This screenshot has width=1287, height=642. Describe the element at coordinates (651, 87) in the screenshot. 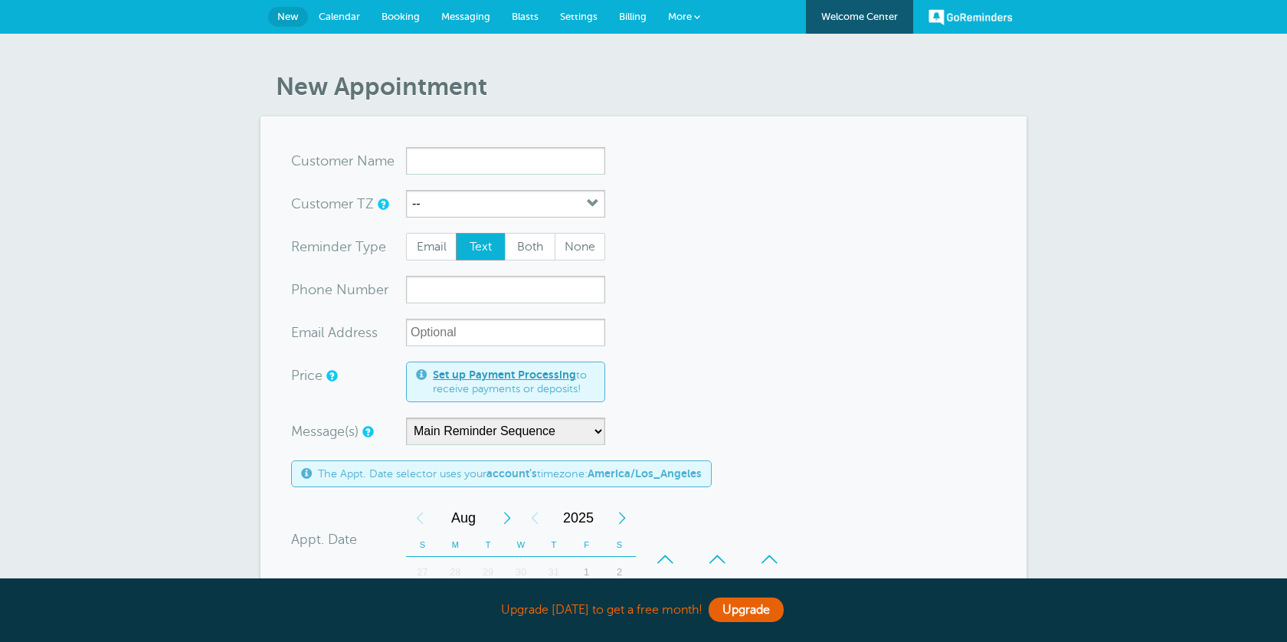

I see `h1: New Appointment` at that location.